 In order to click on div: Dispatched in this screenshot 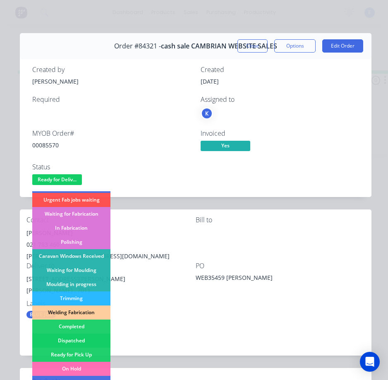, I will do `click(71, 341)`.